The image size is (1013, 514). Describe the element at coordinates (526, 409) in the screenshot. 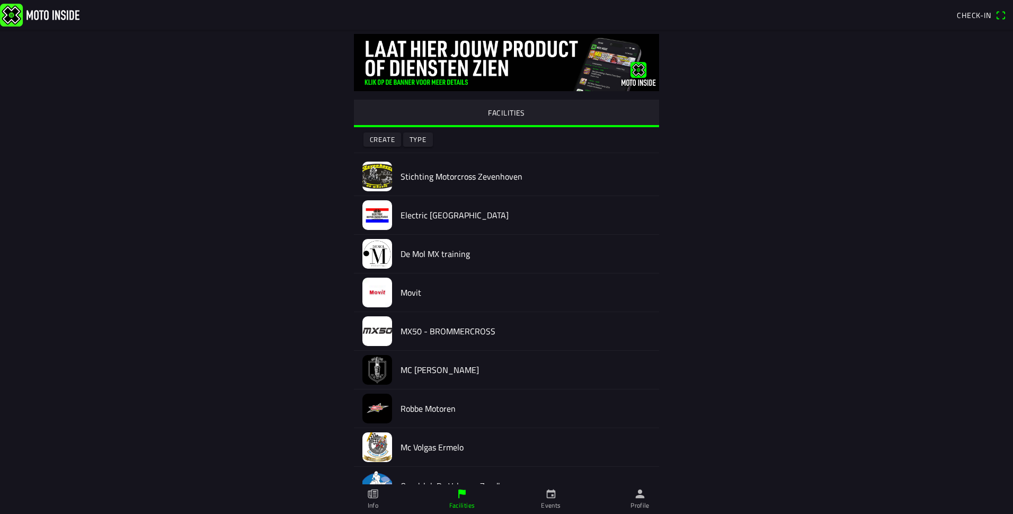

I see `h2: Robbe Motoren` at that location.